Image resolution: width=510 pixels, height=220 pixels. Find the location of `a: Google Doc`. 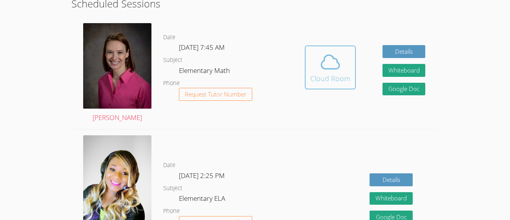

a: Google Doc is located at coordinates (404, 89).